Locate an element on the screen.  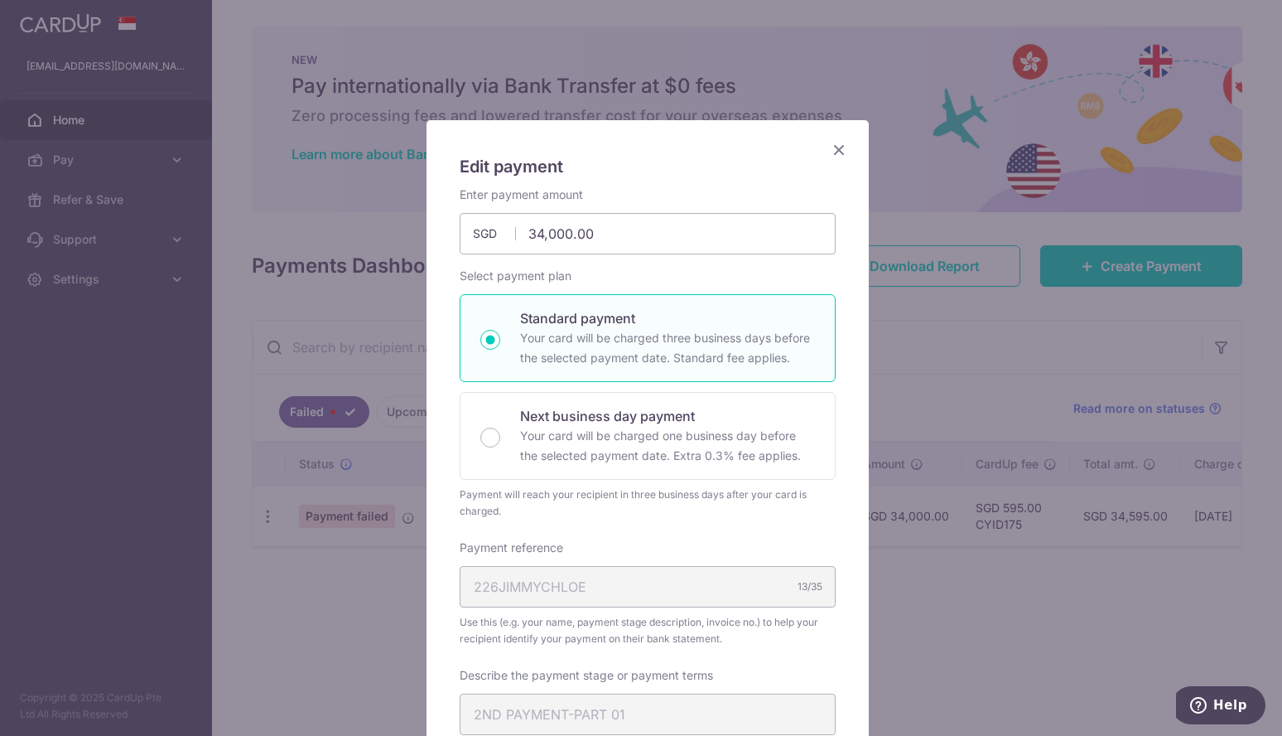
p: Your card will be charged three business days before the selected payment date. Standard fee appl... is located at coordinates (668, 348).